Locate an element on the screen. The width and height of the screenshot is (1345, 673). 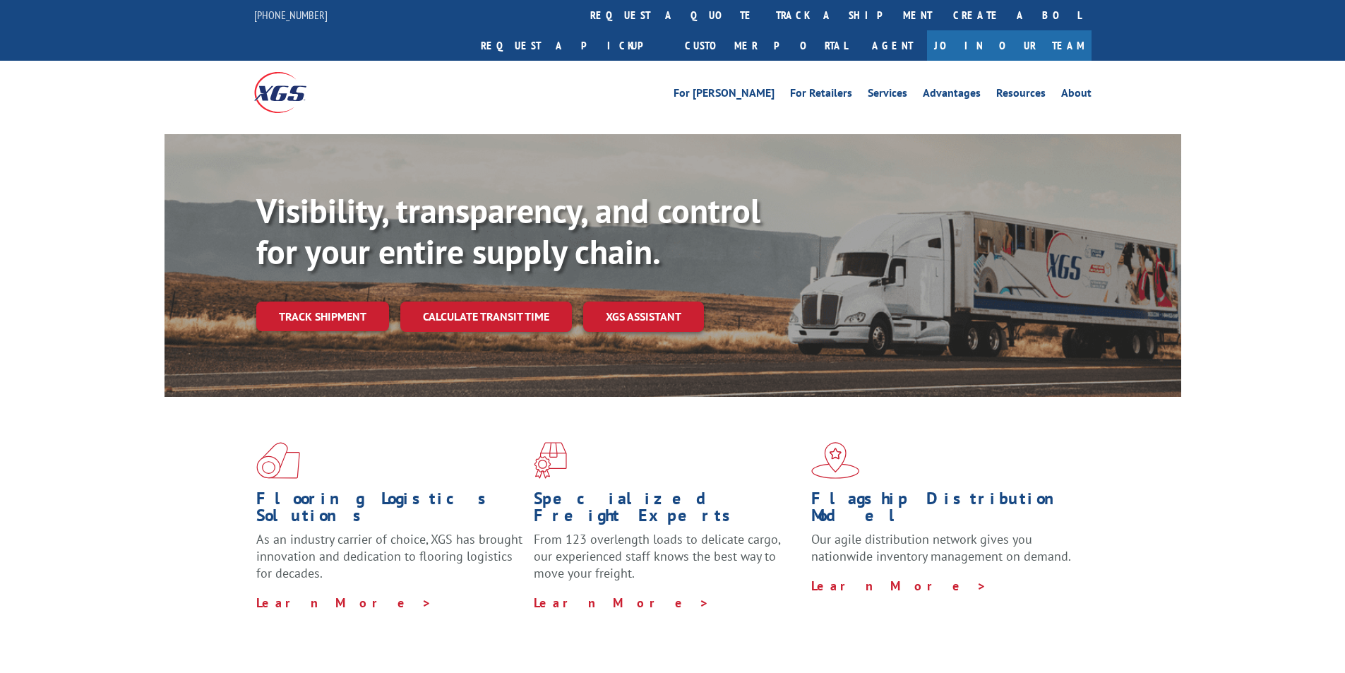
h1: Flooring Logistics Solutions is located at coordinates (390, 511).